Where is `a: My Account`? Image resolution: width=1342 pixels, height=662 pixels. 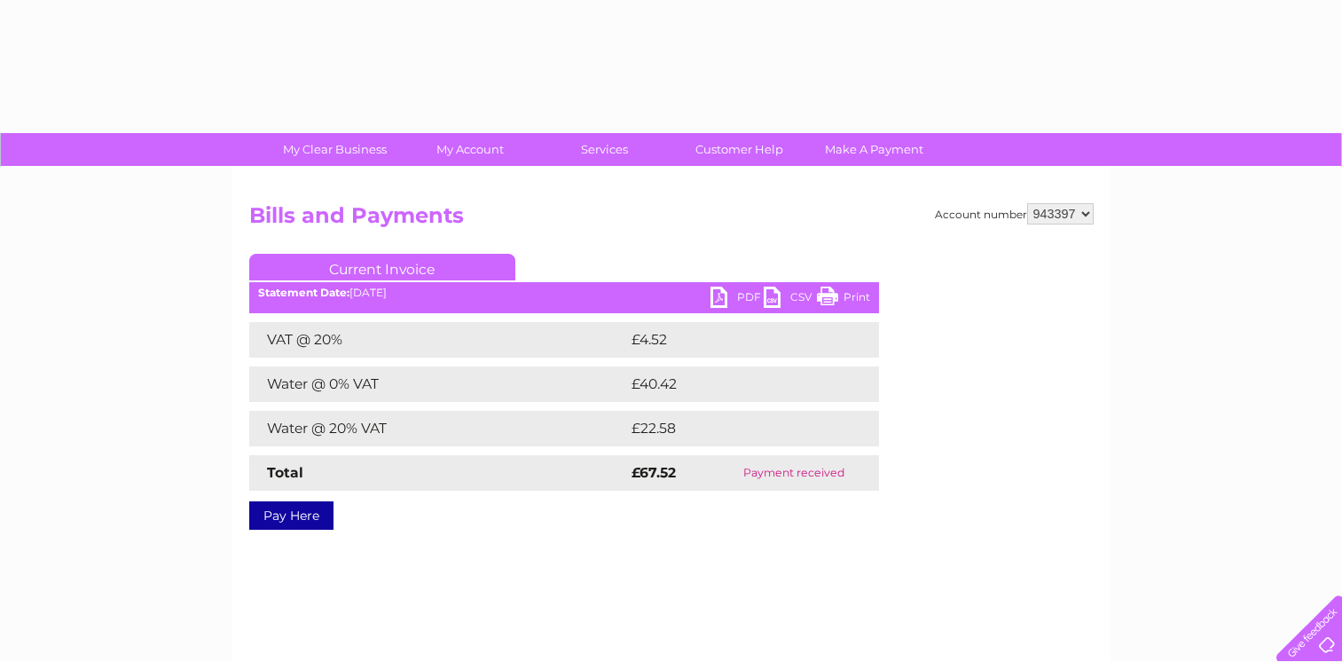
a: My Account is located at coordinates (469, 149).